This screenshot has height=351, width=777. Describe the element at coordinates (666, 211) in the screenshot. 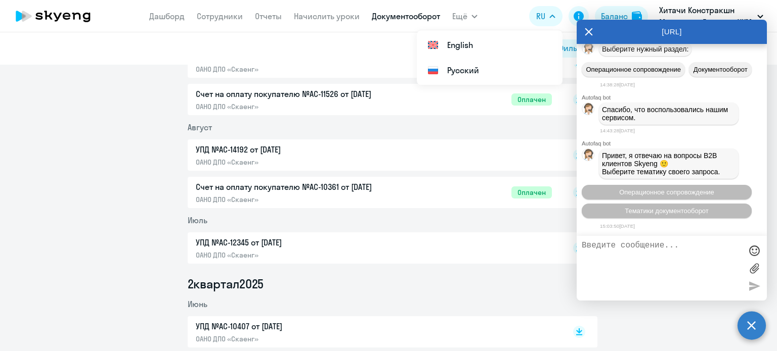

I see `button: Тематики документооборот` at that location.